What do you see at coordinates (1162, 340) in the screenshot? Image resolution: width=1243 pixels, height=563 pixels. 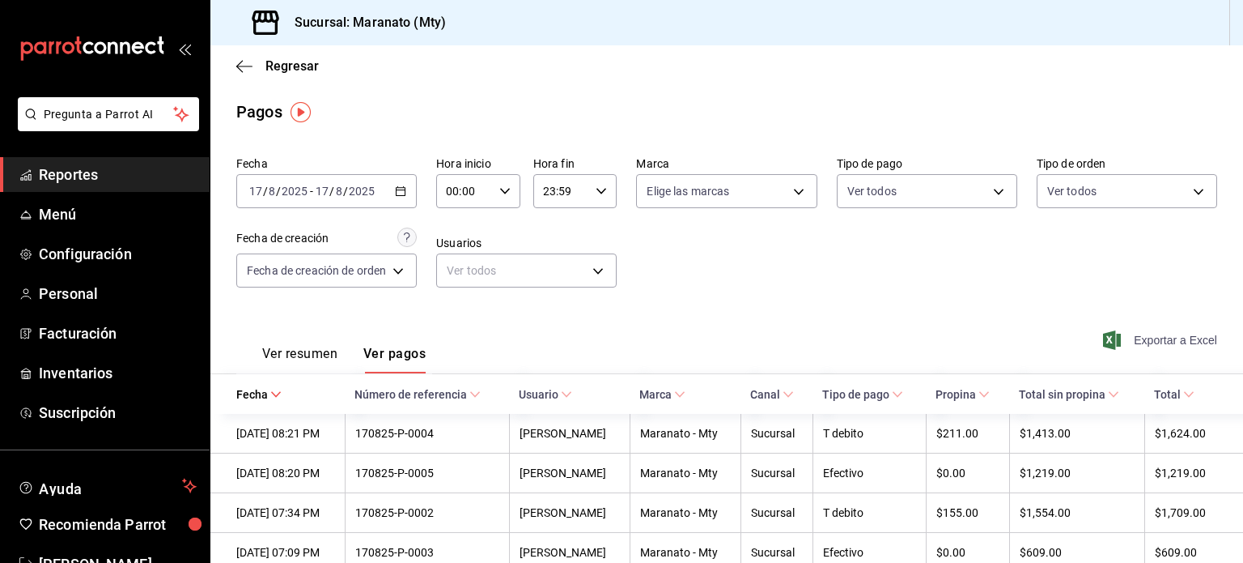 I see `button: Exportar a Excel` at bounding box center [1162, 340].